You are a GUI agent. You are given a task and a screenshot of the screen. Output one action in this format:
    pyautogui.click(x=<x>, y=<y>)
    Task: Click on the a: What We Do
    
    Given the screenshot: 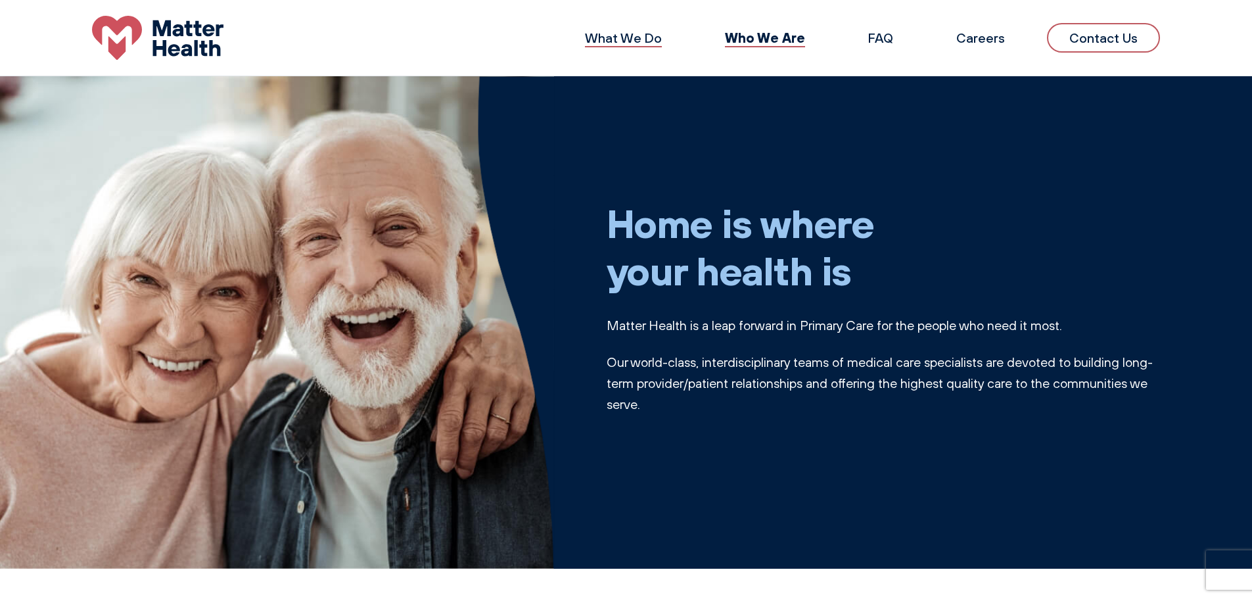 What is the action you would take?
    pyautogui.click(x=623, y=37)
    